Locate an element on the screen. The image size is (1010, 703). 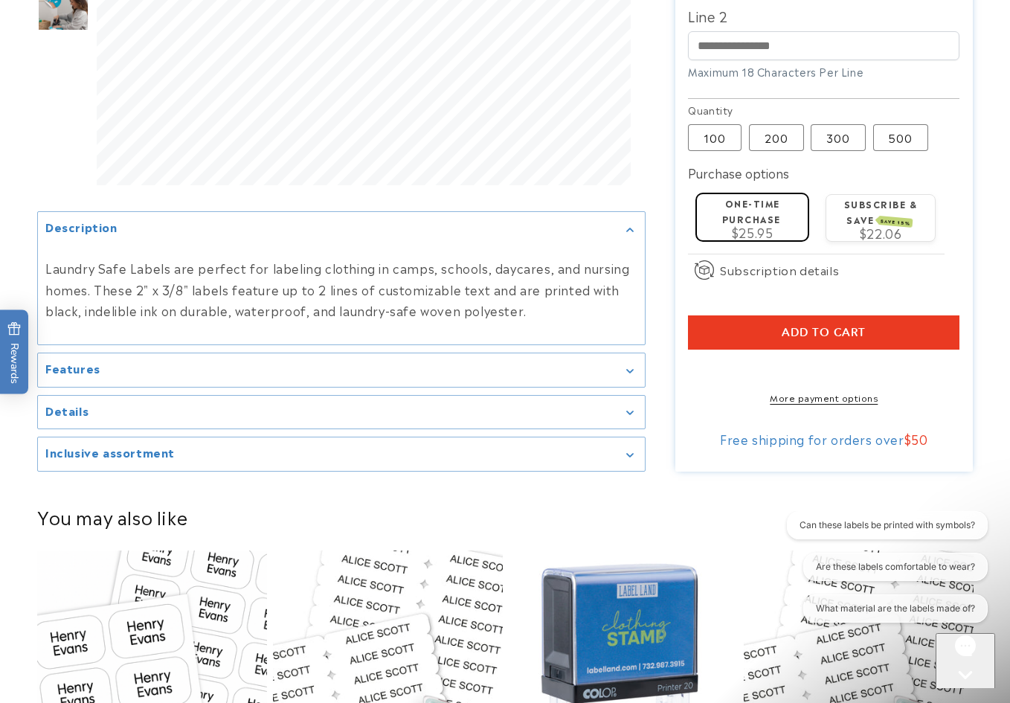
label: One-time purchase is located at coordinates (751, 210).